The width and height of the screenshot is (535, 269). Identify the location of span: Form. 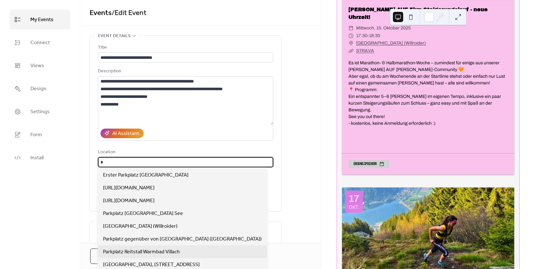
(36, 135).